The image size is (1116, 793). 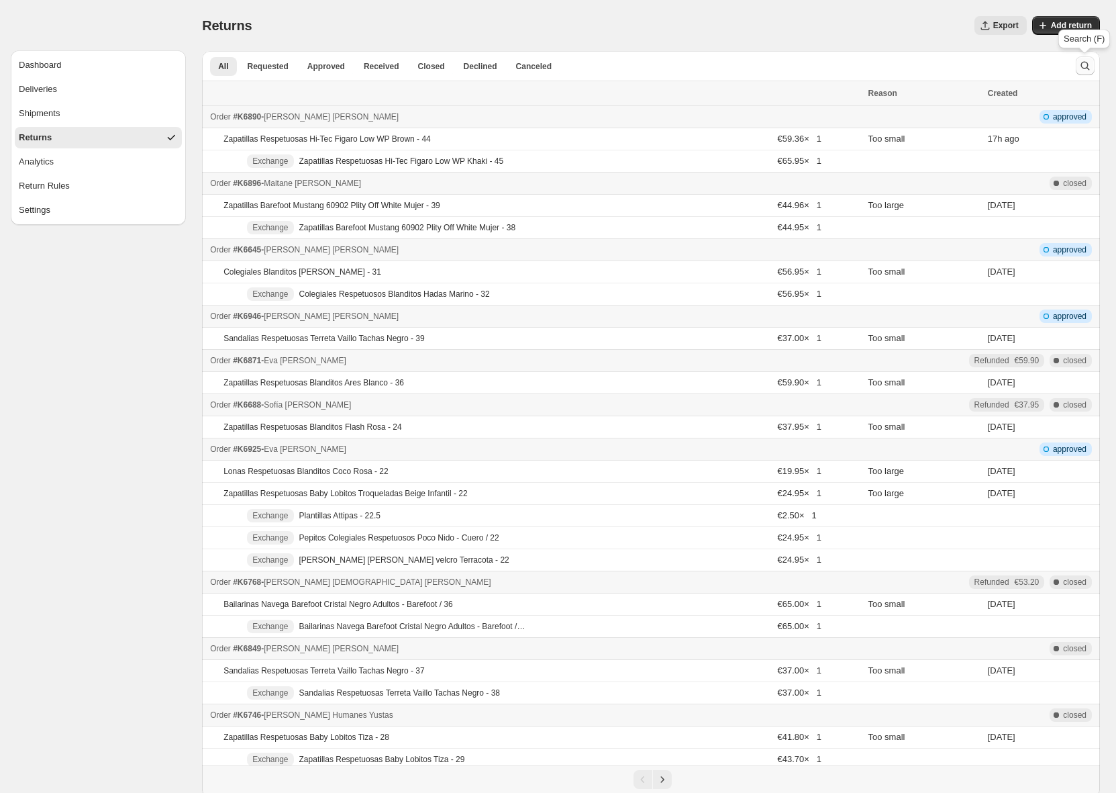 What do you see at coordinates (98, 65) in the screenshot?
I see `button: Dashboard` at bounding box center [98, 65].